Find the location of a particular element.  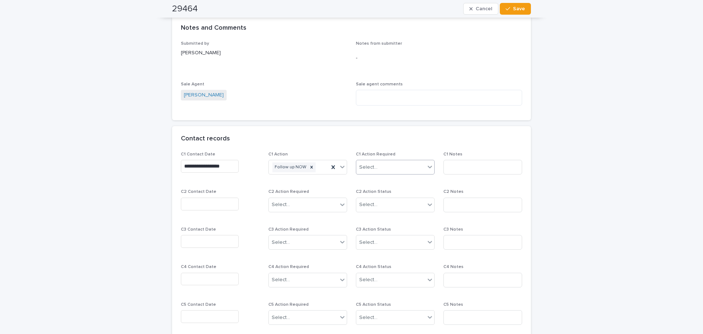

h2: 29464 is located at coordinates (185, 9).